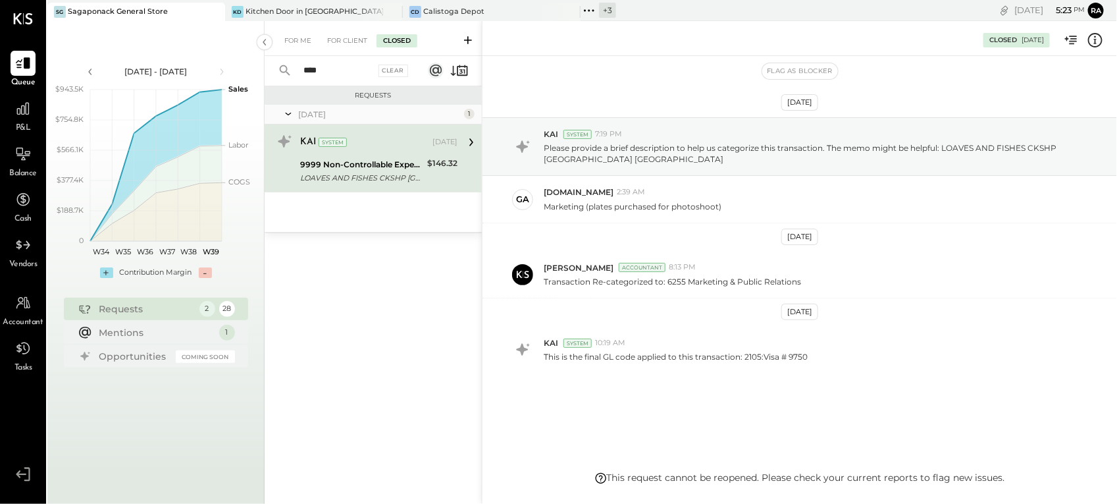  Describe the element at coordinates (23, 70) in the screenshot. I see `a: Queue` at that location.